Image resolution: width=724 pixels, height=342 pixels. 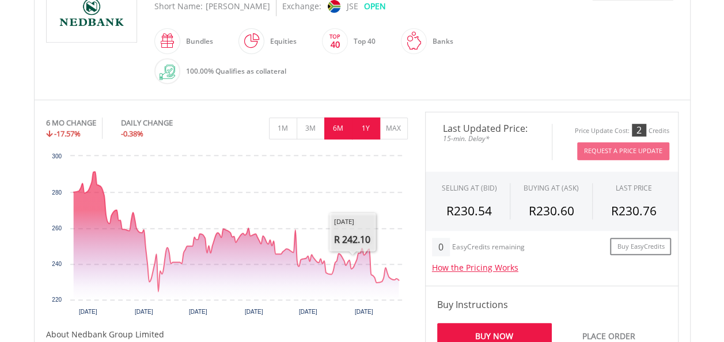 I want to click on div: DAILY CHANGE, so click(x=166, y=123).